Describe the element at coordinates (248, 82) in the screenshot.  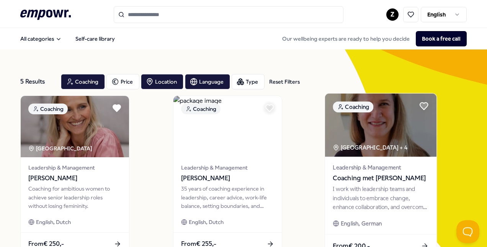
I see `button: Type` at that location.